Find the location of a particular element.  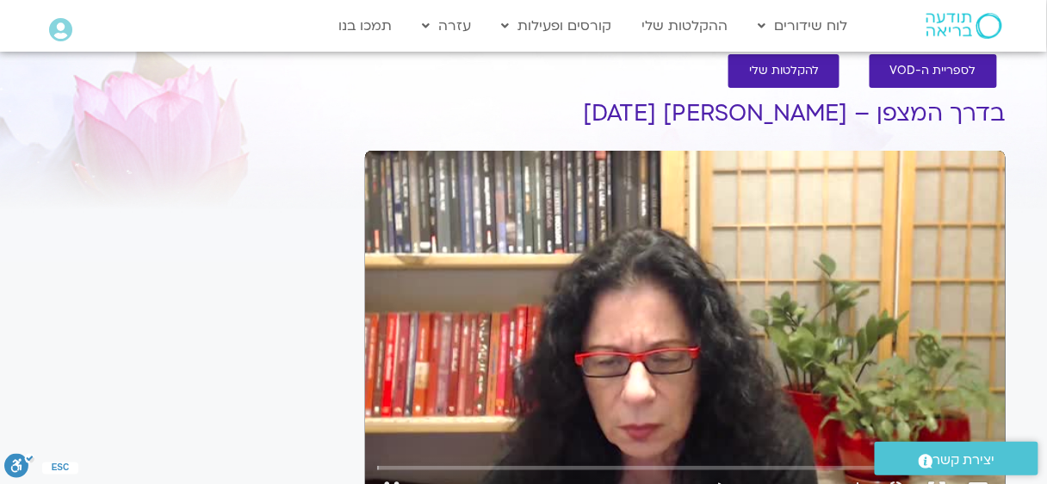

a: ההקלטות שלי is located at coordinates (685, 26).